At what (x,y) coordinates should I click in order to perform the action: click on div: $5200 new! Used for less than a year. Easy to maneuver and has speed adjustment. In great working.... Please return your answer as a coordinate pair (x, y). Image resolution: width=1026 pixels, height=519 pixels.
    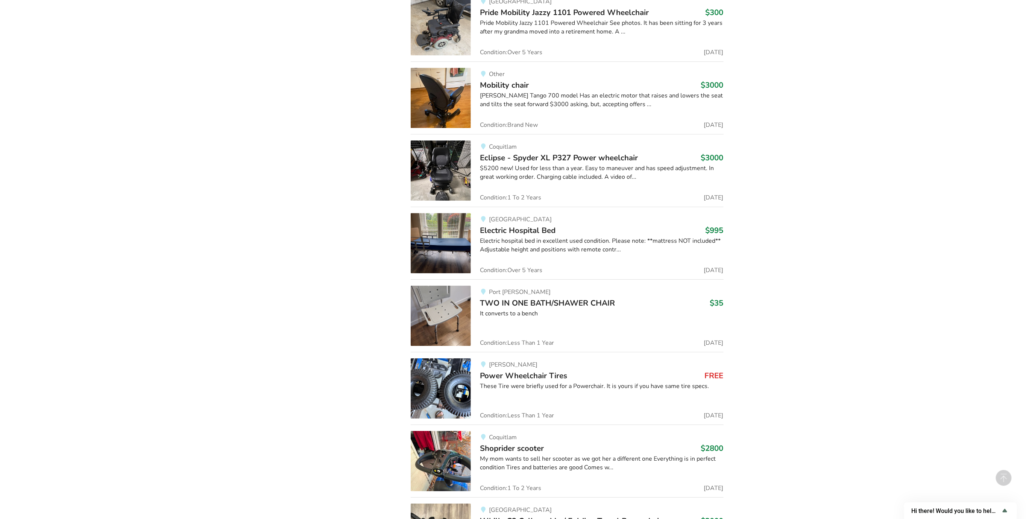
    Looking at the image, I should click on (601, 173).